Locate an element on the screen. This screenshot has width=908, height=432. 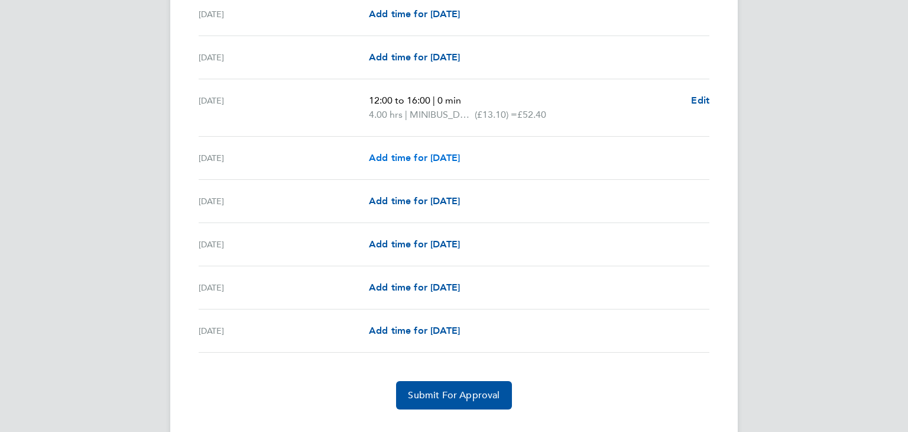
span: MINIBUS_DRIVERS_1_TEAM is located at coordinates (442, 115).